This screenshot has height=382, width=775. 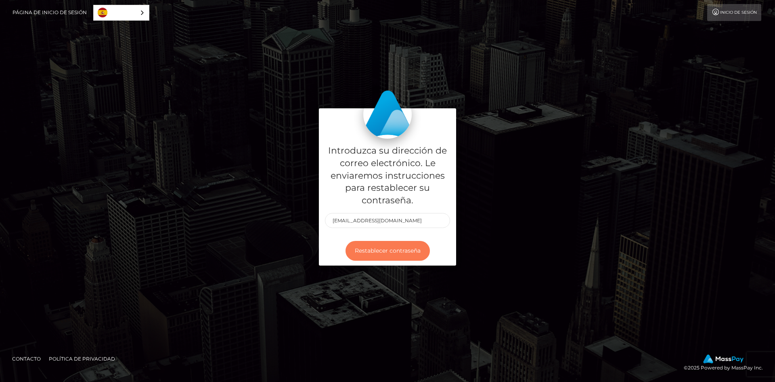 I want to click on img: MassPay Login, so click(x=388, y=114).